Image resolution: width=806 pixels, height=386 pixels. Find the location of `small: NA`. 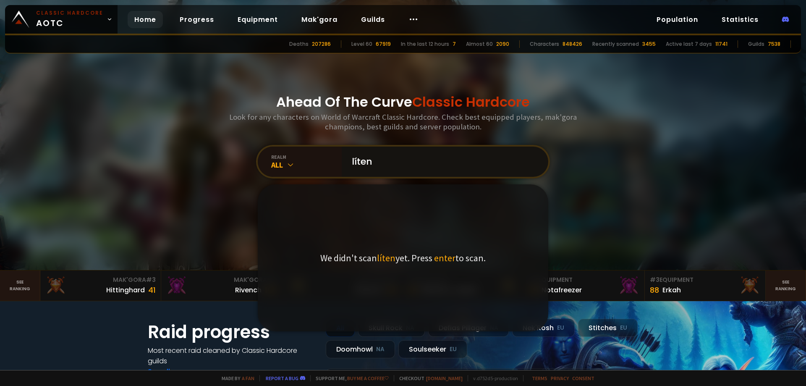

small: NA is located at coordinates (380, 349).